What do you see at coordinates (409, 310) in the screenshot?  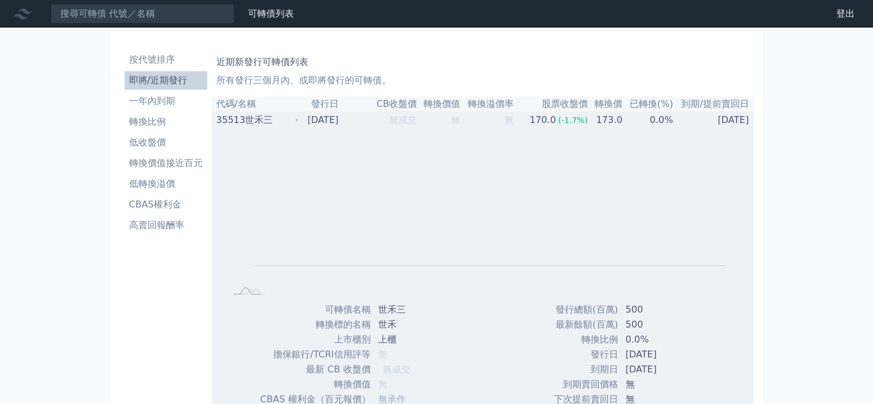 I see `td: 世禾三` at bounding box center [409, 310].